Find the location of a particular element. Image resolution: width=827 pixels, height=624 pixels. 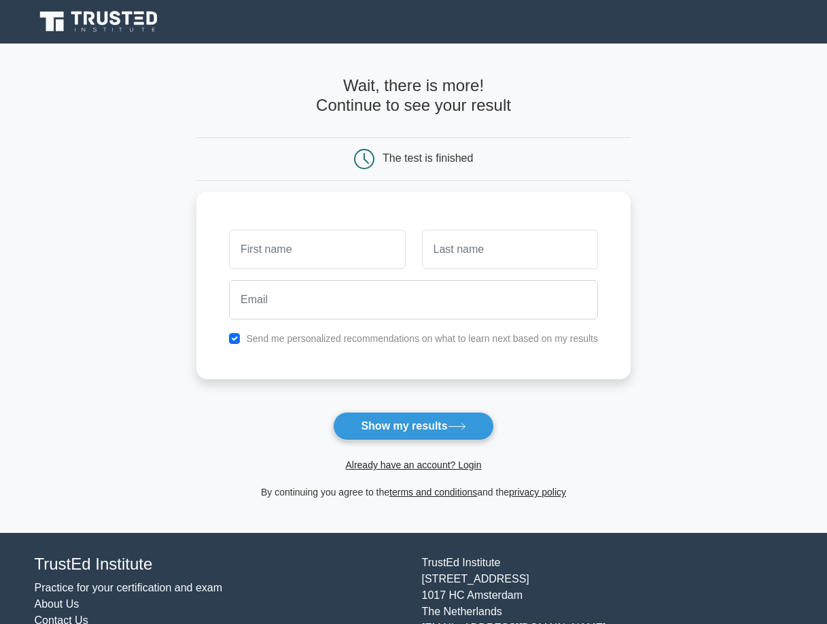

label: Send me personalized recommendations on what to learn next based on my results is located at coordinates (422, 339).